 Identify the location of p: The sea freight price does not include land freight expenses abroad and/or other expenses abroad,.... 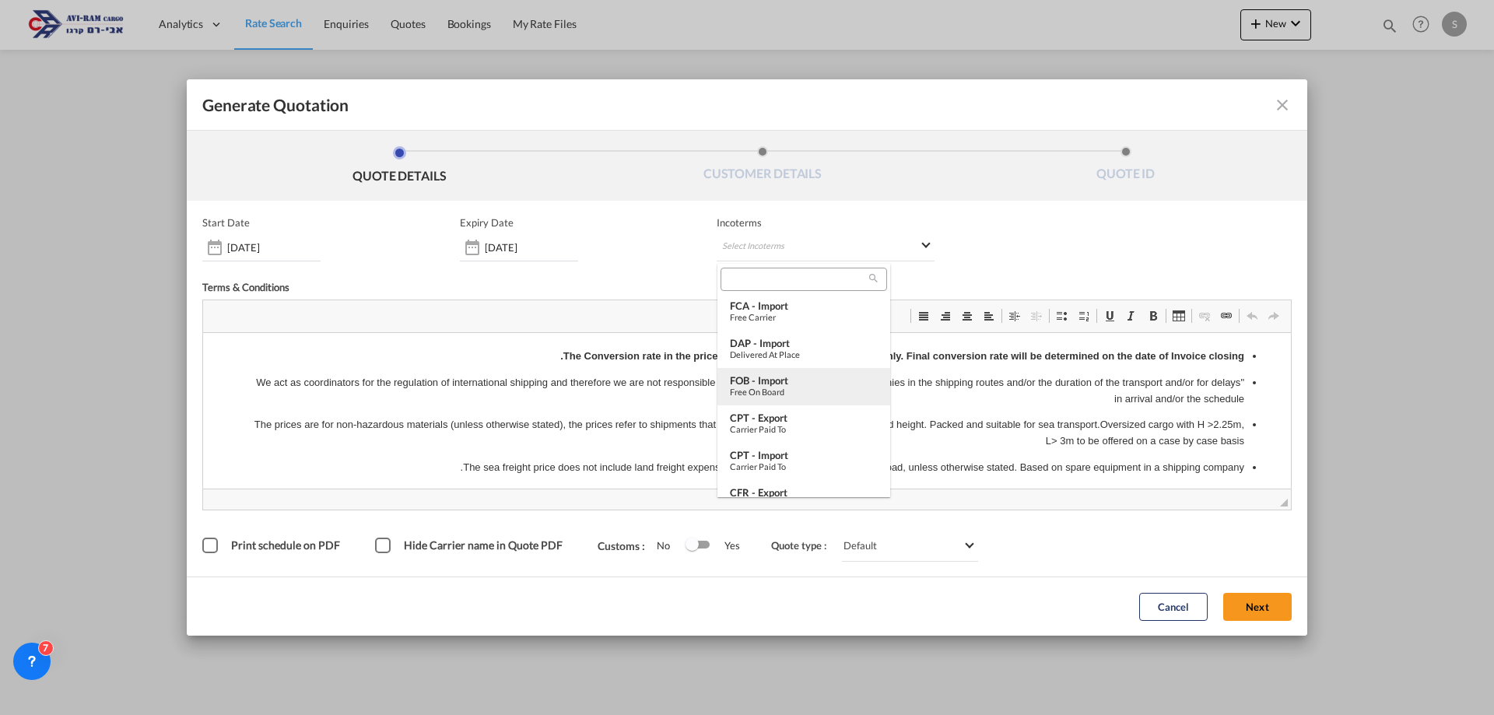
(544, 135).